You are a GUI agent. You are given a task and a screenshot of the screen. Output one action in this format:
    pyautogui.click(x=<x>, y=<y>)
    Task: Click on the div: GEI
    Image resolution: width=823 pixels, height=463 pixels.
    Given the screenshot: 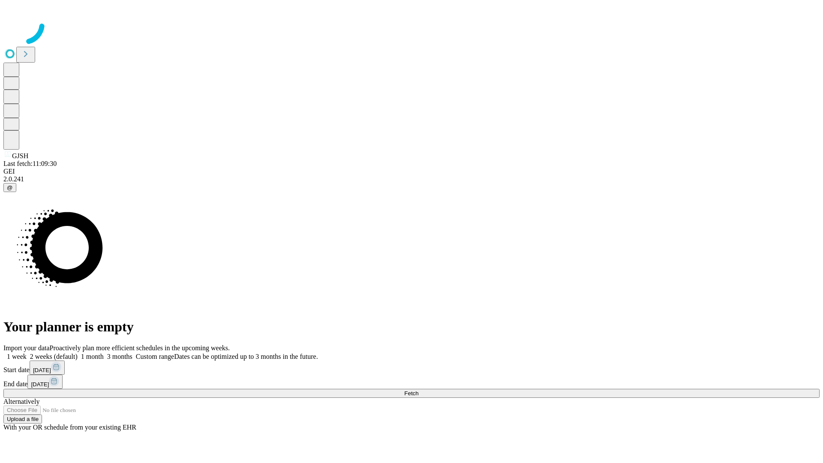 What is the action you would take?
    pyautogui.click(x=411, y=171)
    